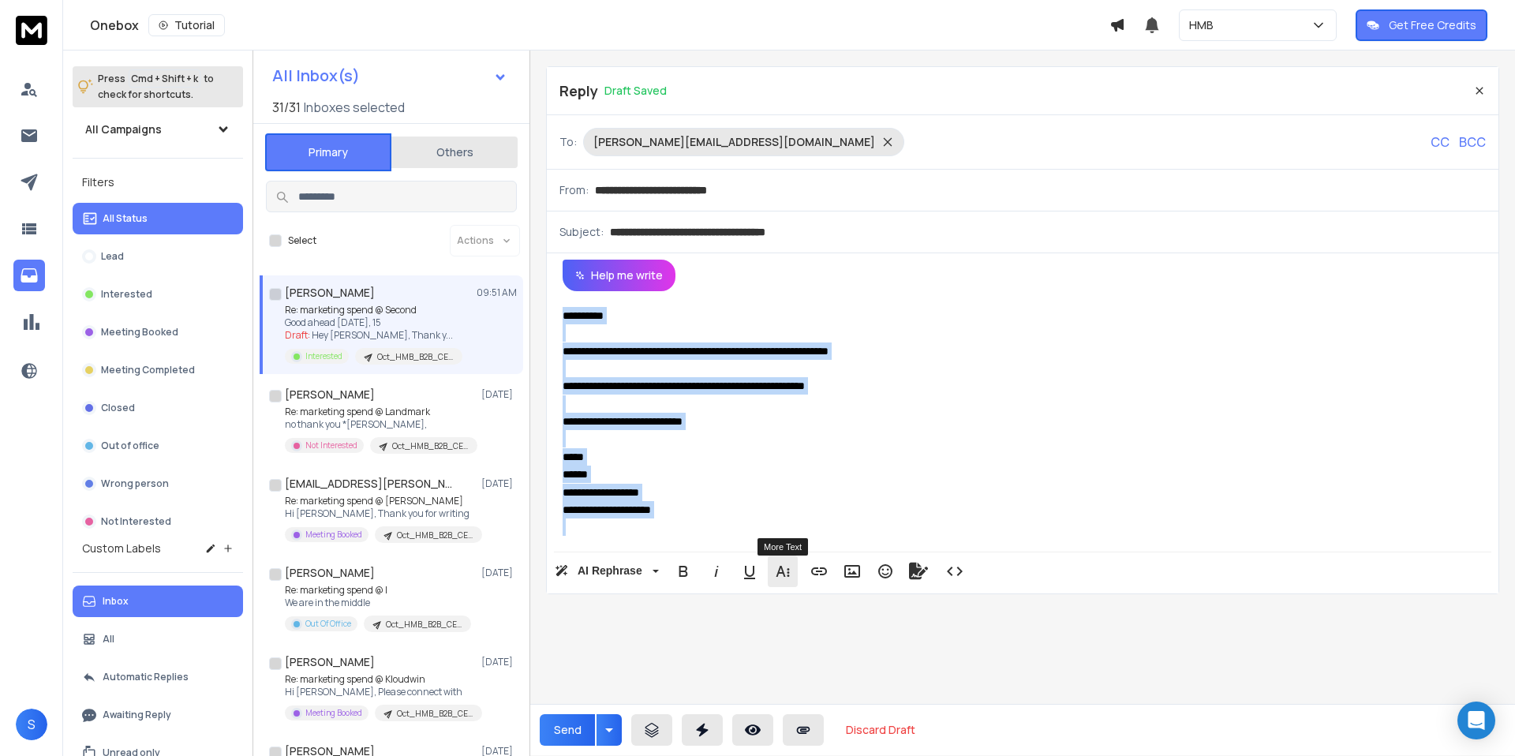  Describe the element at coordinates (286, 107) in the screenshot. I see `span: 31 / 31` at that location.